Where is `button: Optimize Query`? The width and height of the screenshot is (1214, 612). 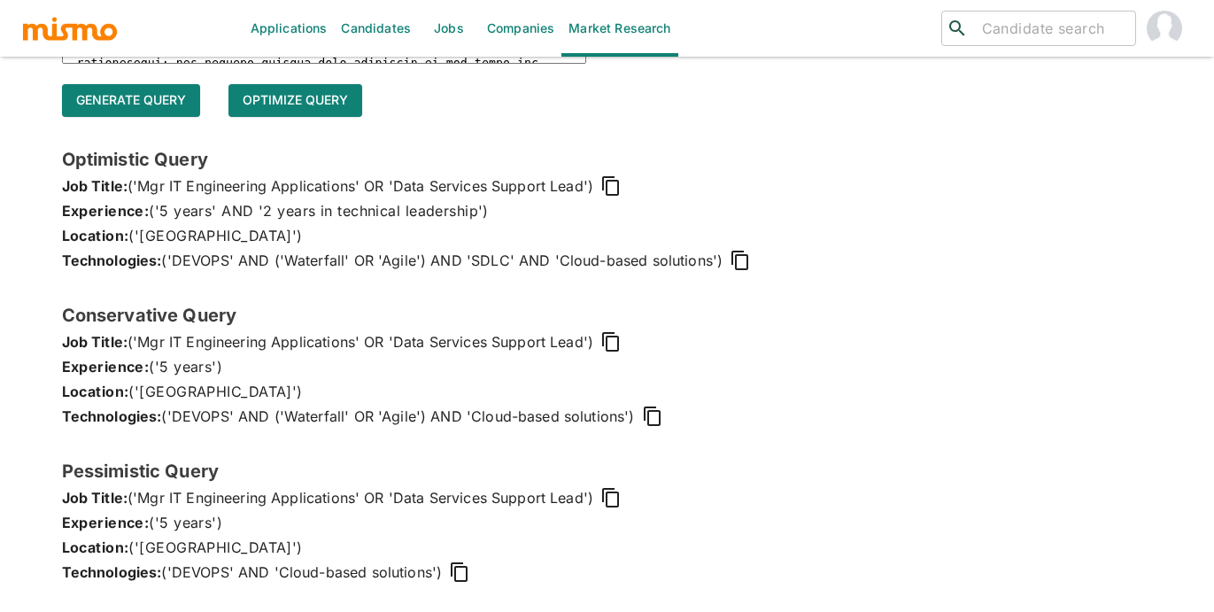 button: Optimize Query is located at coordinates (295, 100).